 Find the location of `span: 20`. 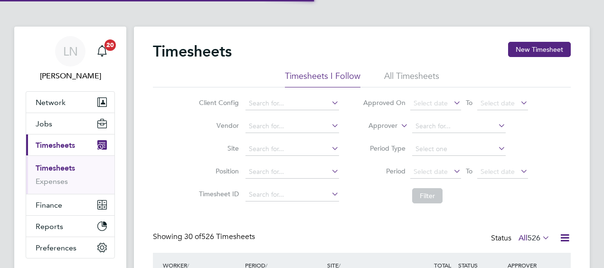

span: 20 is located at coordinates (110, 45).